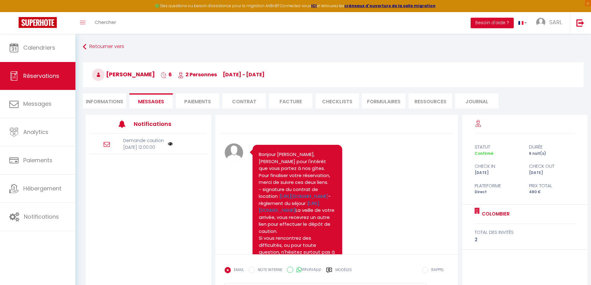 The height and width of the screenshot is (285, 591). I want to click on div: 480 €, so click(552, 192).